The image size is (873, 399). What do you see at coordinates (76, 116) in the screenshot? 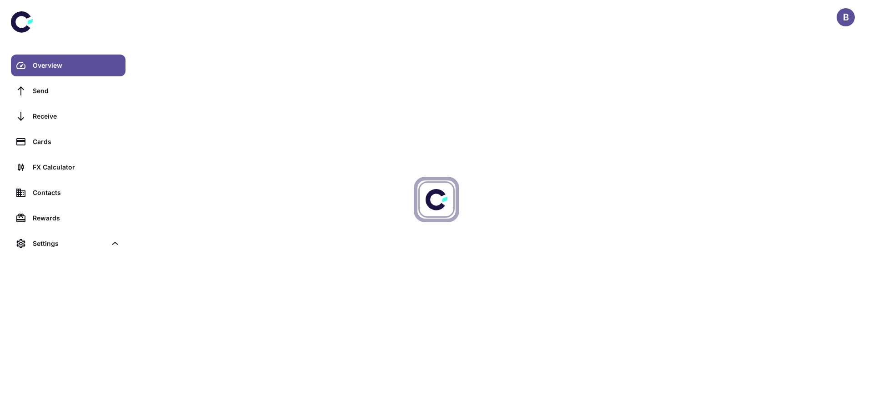
I see `div: Receive` at bounding box center [76, 116].